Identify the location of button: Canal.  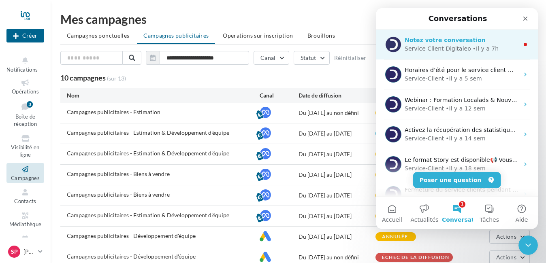
(271, 58).